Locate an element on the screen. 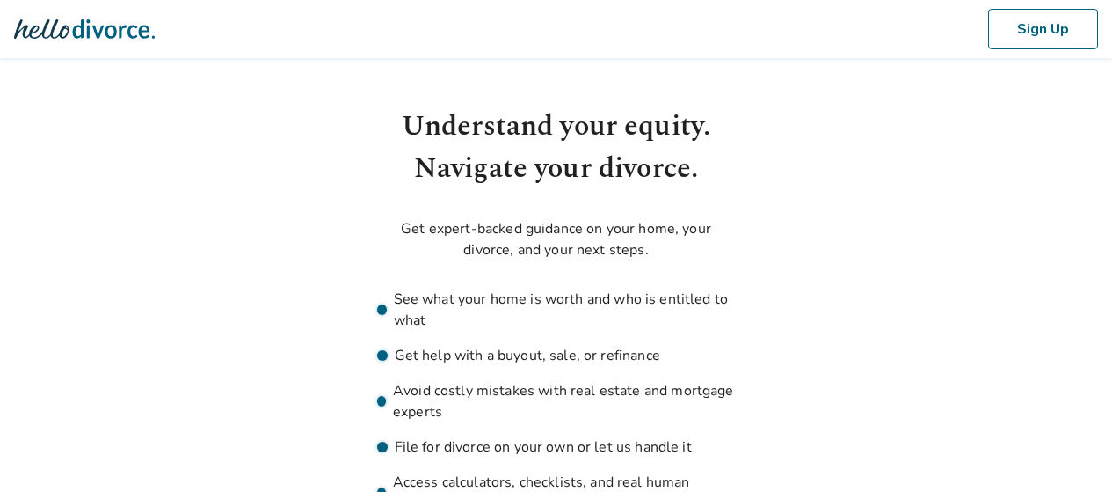 The width and height of the screenshot is (1112, 492). img: Hello Divorce Logo is located at coordinates (84, 29).